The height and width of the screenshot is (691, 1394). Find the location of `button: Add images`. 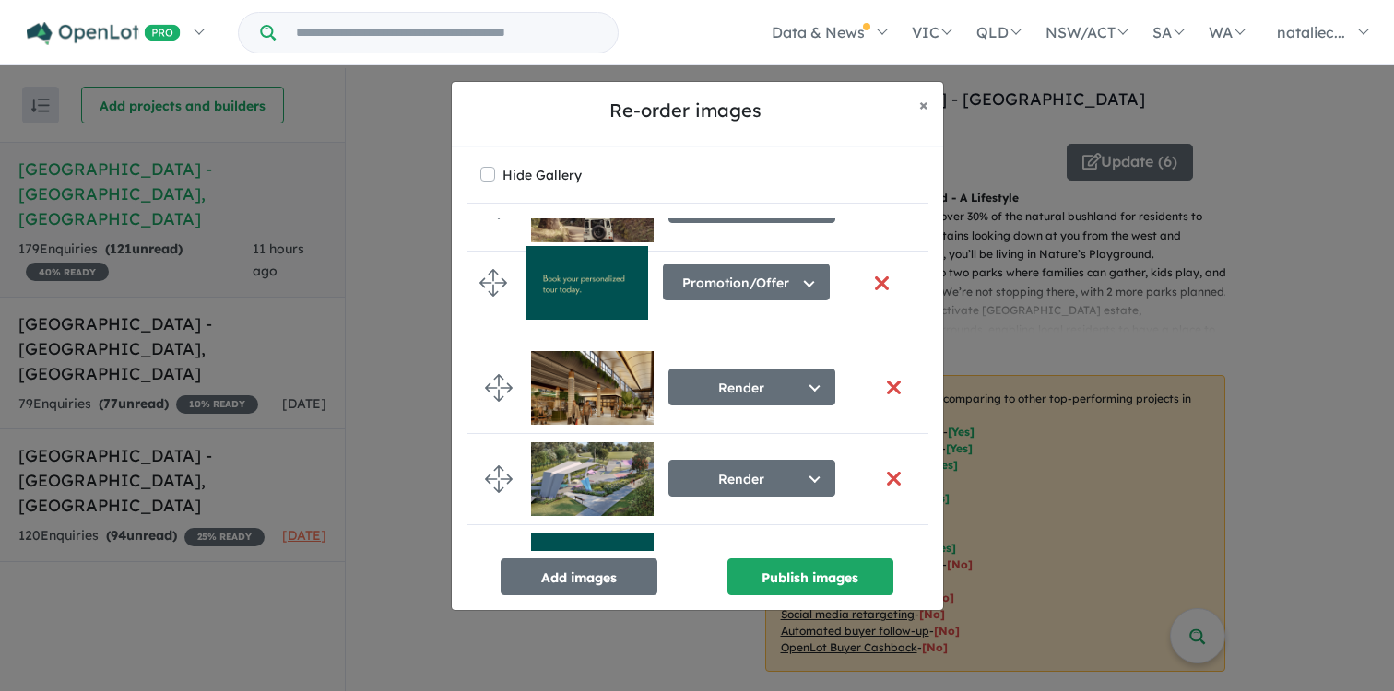

button: Add images is located at coordinates (579, 577).